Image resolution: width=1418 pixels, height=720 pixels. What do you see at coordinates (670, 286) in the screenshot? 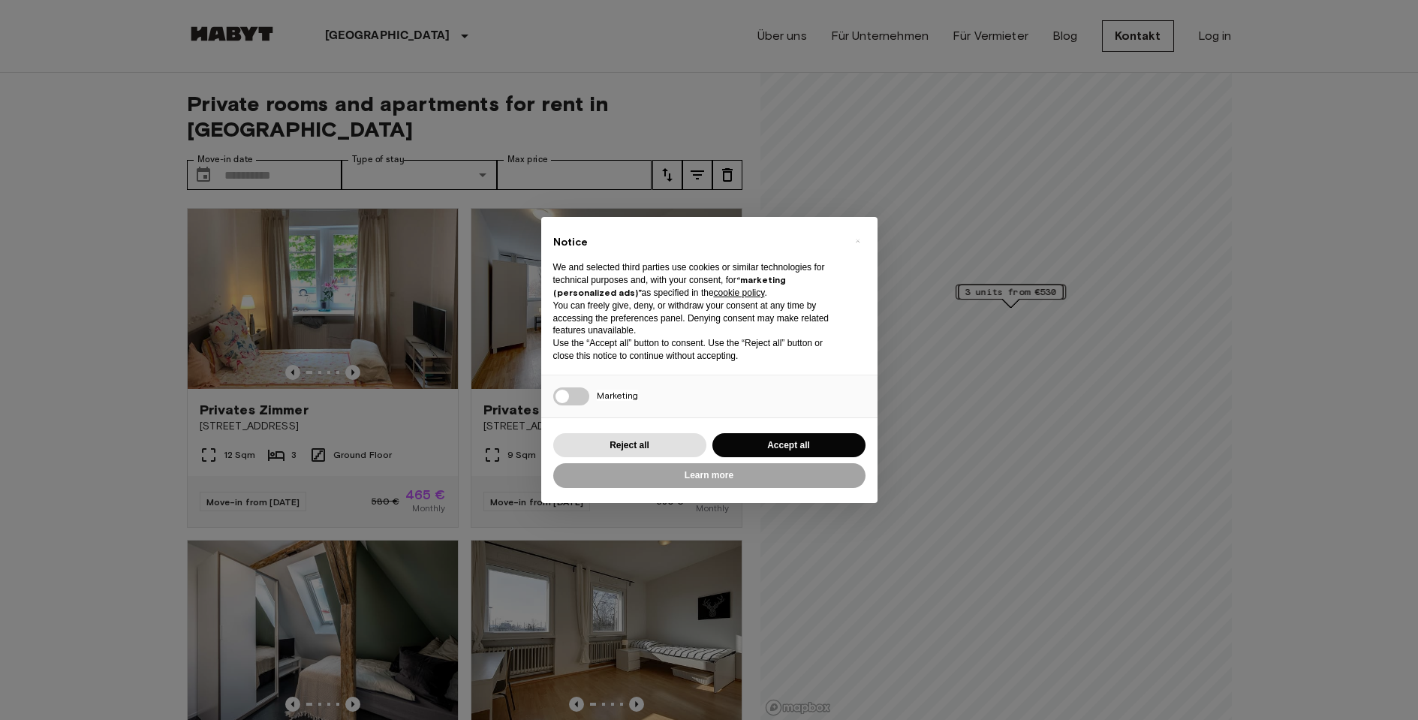
I see `strong: “marketing (personalized ads)”` at bounding box center [670, 286].